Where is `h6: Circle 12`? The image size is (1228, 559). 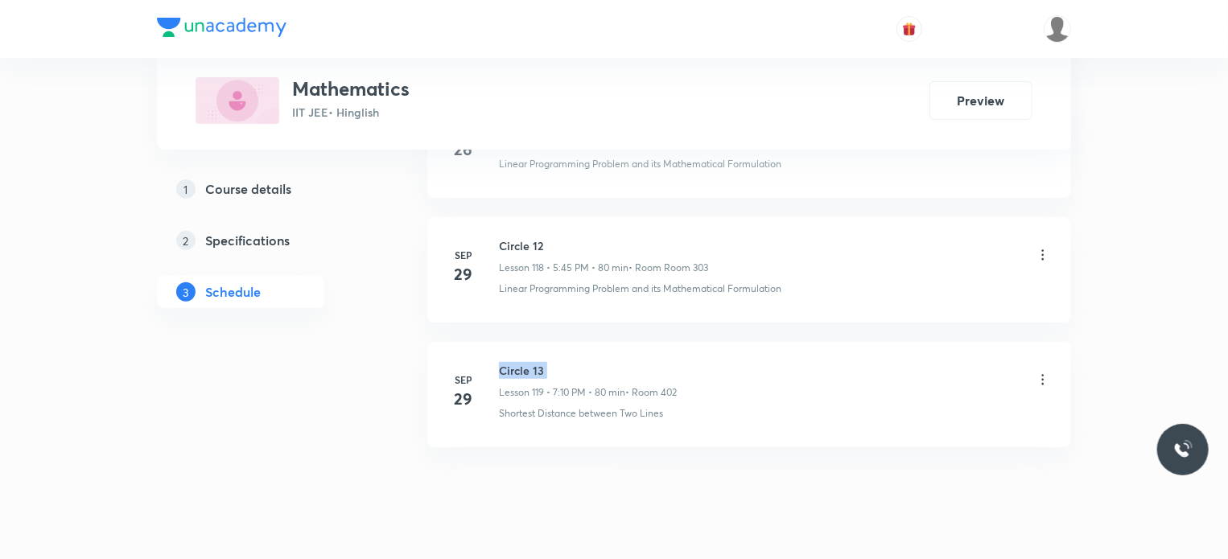
h6: Circle 12 is located at coordinates (604, 245).